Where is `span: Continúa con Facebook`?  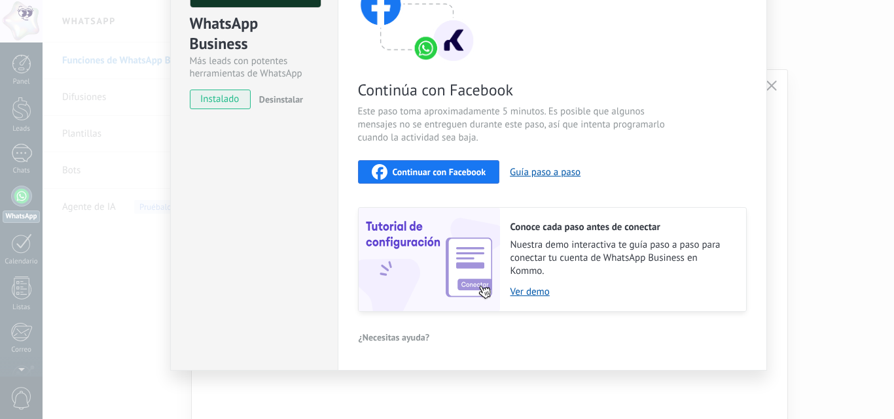
span: Continúa con Facebook is located at coordinates (514, 90).